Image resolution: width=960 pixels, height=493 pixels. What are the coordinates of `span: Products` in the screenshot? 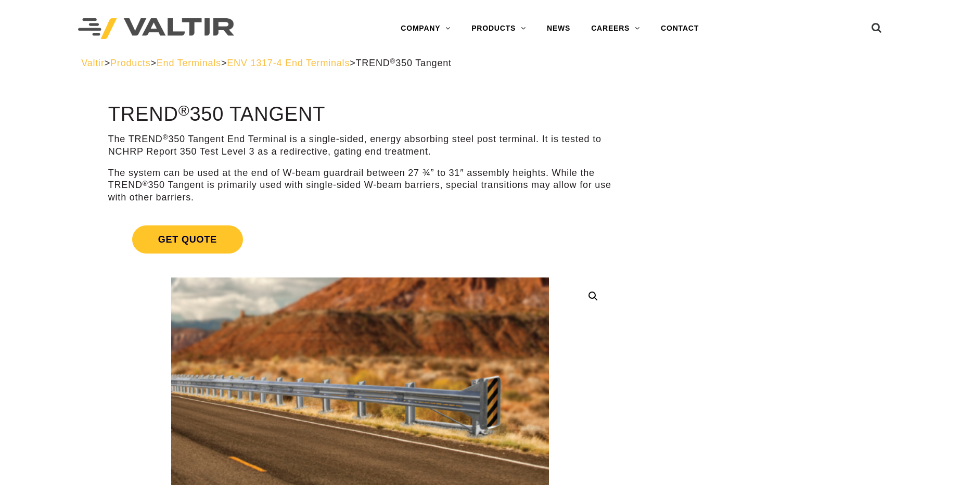 It's located at (130, 63).